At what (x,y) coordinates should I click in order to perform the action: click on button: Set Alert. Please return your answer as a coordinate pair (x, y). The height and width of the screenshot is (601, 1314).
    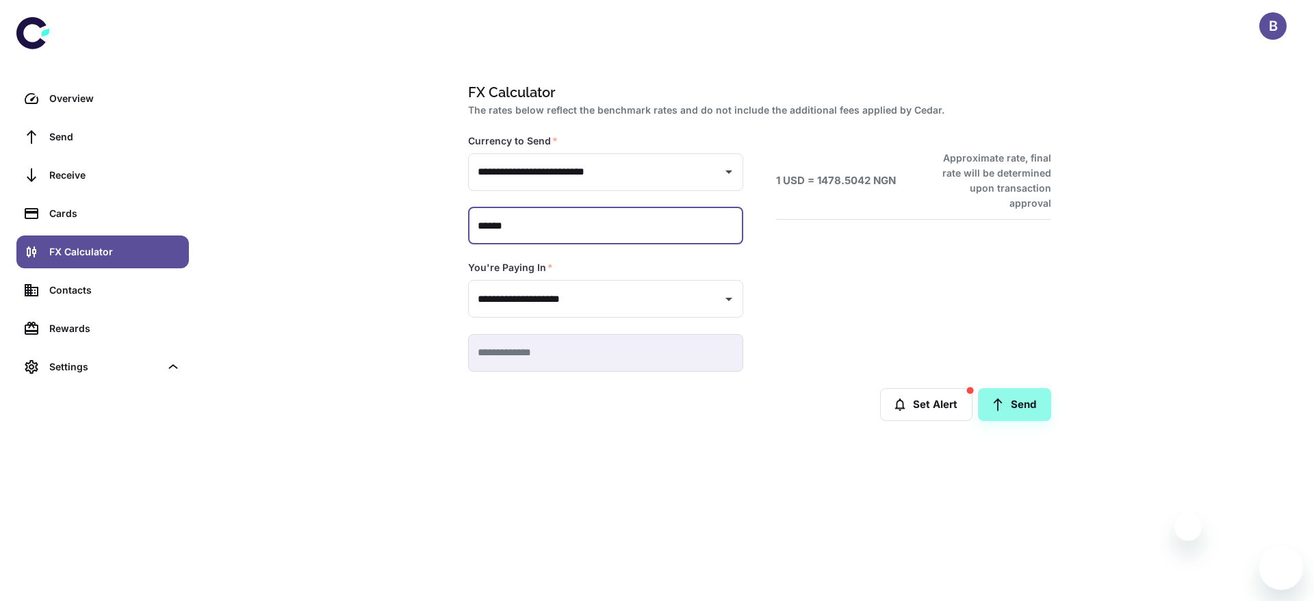
    Looking at the image, I should click on (926, 405).